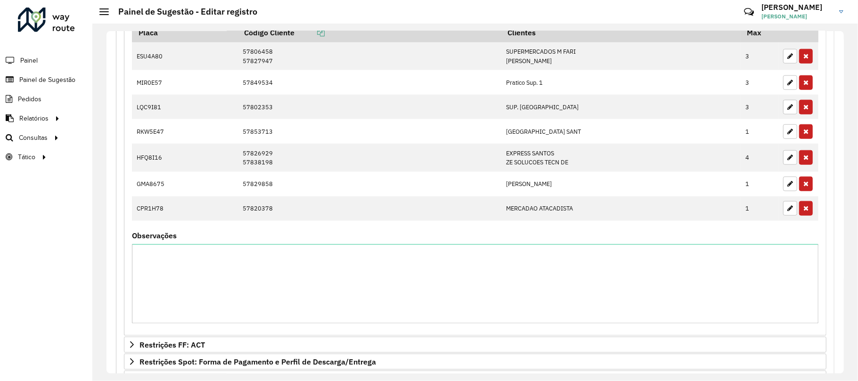 This screenshot has width=858, height=381. I want to click on span: Painel, so click(29, 60).